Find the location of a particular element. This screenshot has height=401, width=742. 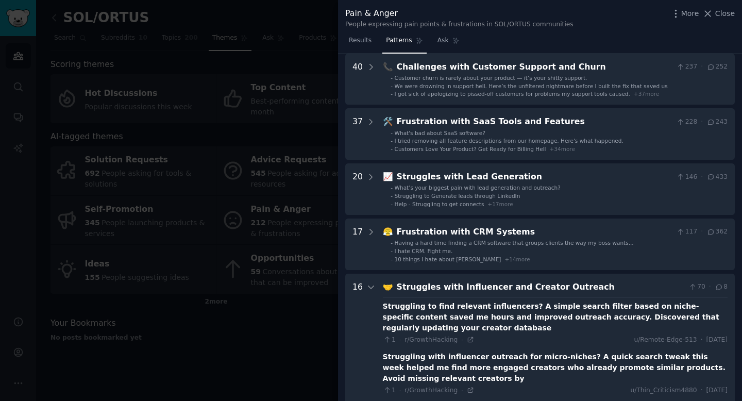

span: Close is located at coordinates (725, 13).